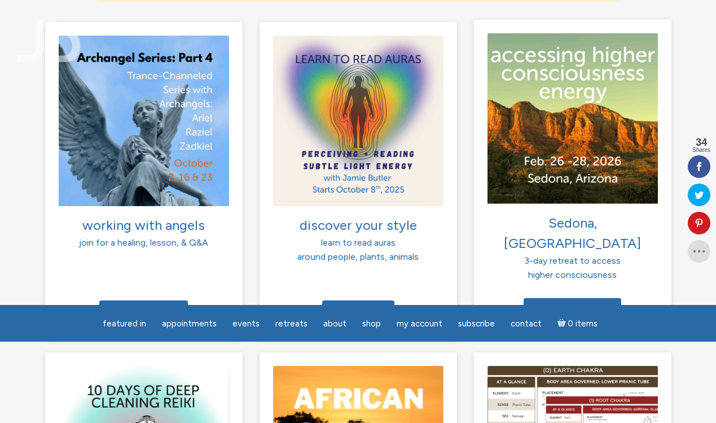 This screenshot has width=716, height=423. What do you see at coordinates (124, 323) in the screenshot?
I see `a: featured in` at bounding box center [124, 323].